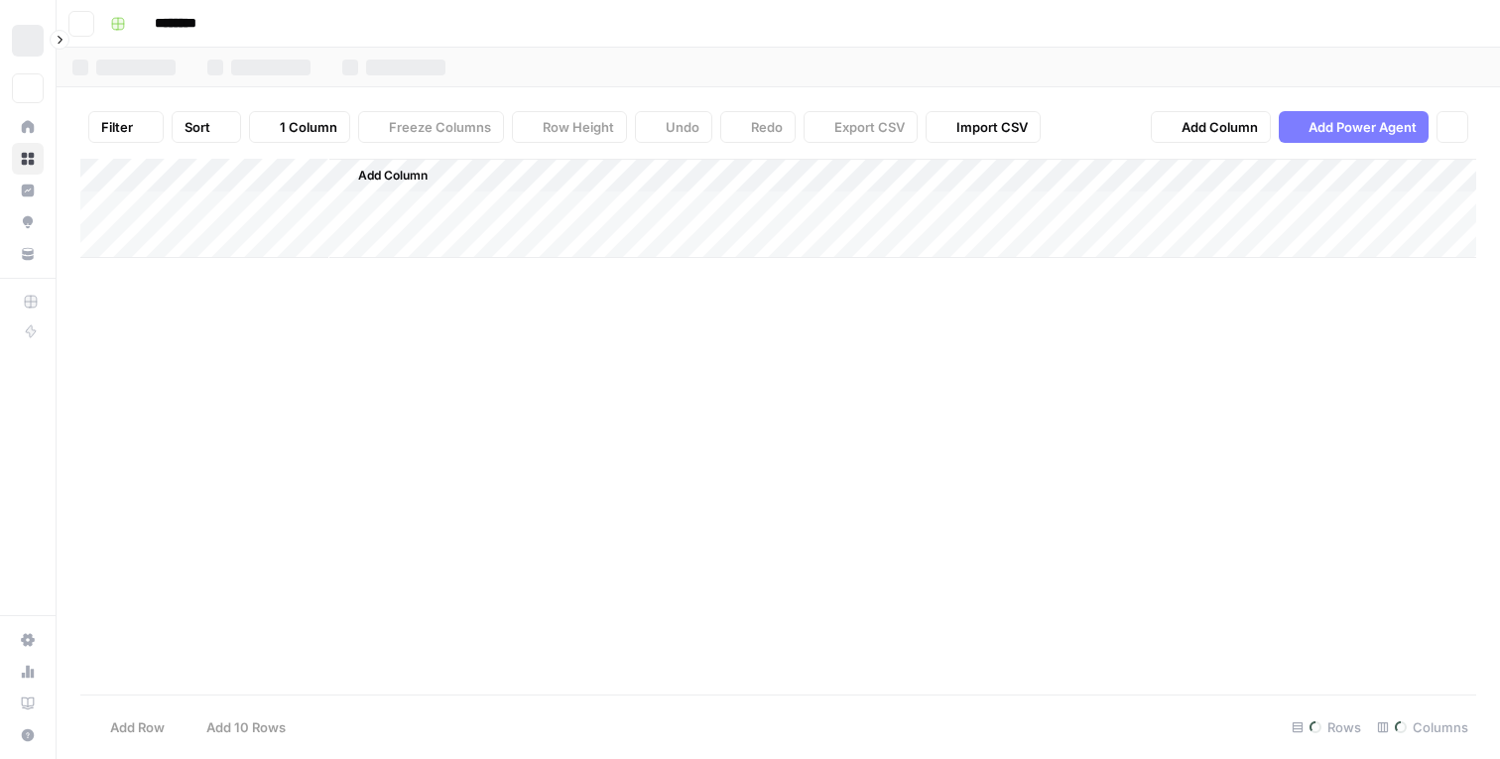 Image resolution: width=1500 pixels, height=759 pixels. Describe the element at coordinates (860, 127) in the screenshot. I see `button: Export CSV` at that location.